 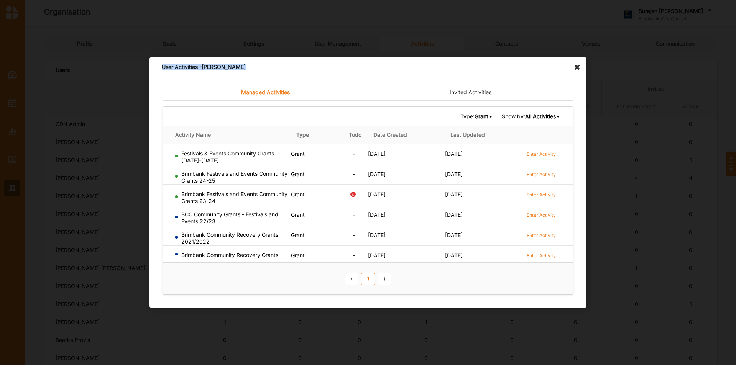 I want to click on span: Type:, so click(x=477, y=116).